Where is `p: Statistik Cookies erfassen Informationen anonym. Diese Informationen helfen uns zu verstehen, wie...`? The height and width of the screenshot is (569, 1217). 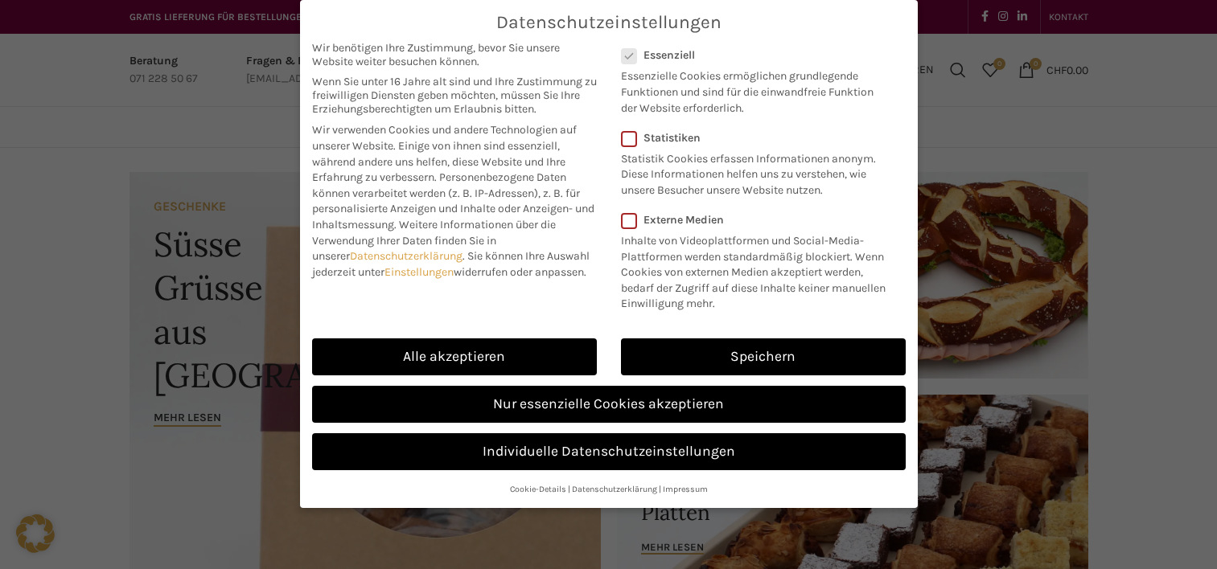
p: Statistik Cookies erfassen Informationen anonym. Diese Informationen helfen uns zu verstehen, wie... is located at coordinates (753, 171).